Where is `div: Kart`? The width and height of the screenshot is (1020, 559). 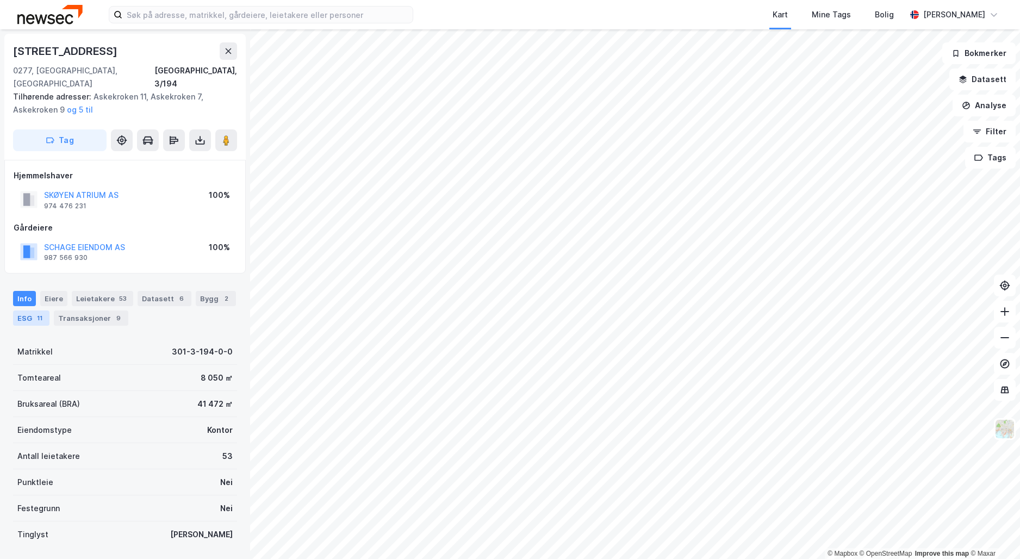
div: Kart is located at coordinates (780, 15).